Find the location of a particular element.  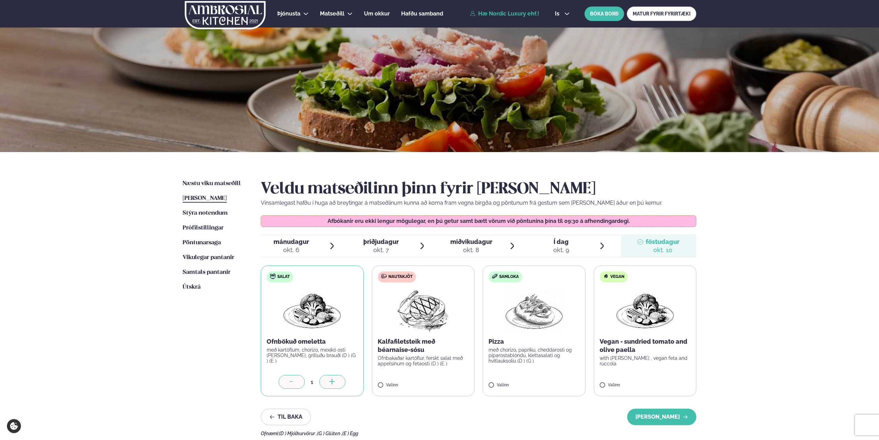

span: þriðjudagur is located at coordinates (381, 242).